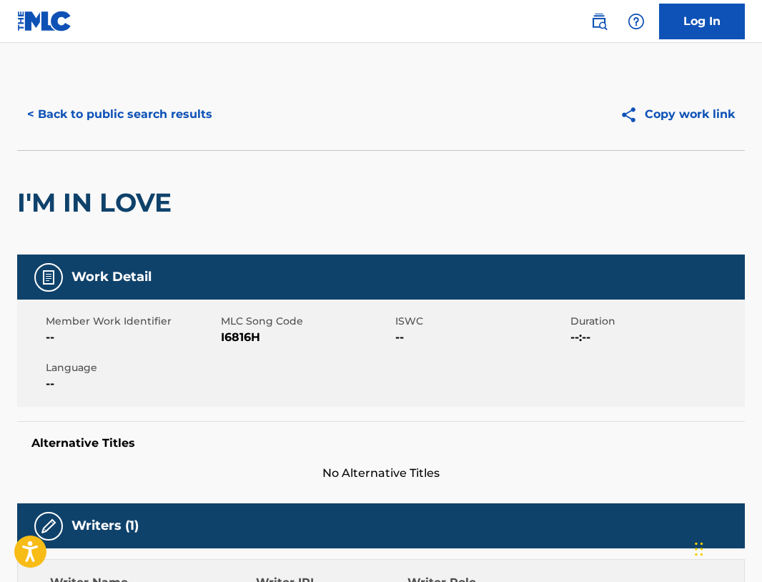 This screenshot has width=762, height=582. Describe the element at coordinates (637, 21) in the screenshot. I see `div: Help` at that location.